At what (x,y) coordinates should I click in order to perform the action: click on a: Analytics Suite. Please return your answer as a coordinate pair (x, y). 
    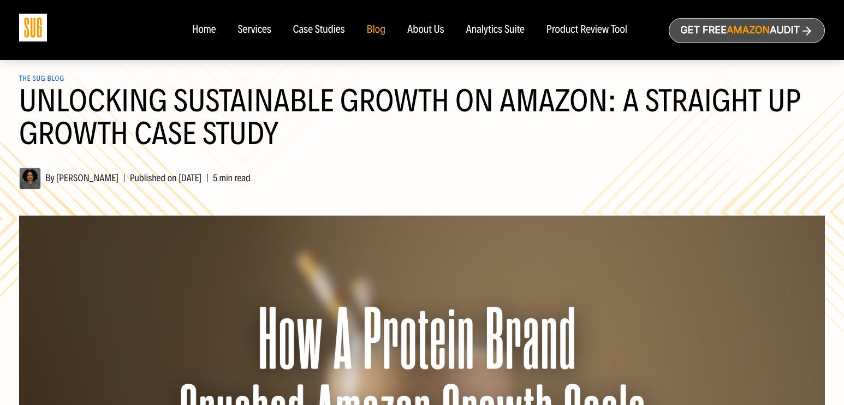
    Looking at the image, I should click on (495, 30).